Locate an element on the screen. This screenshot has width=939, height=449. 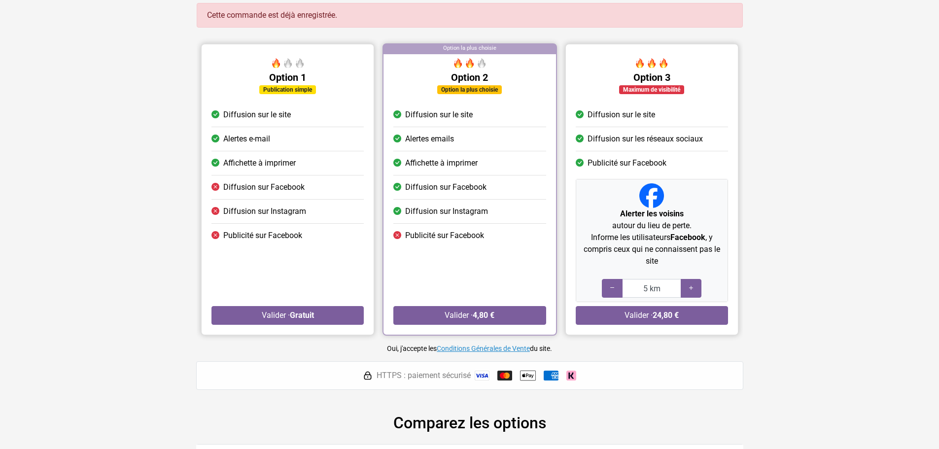
img: Mastercard is located at coordinates (505, 375).